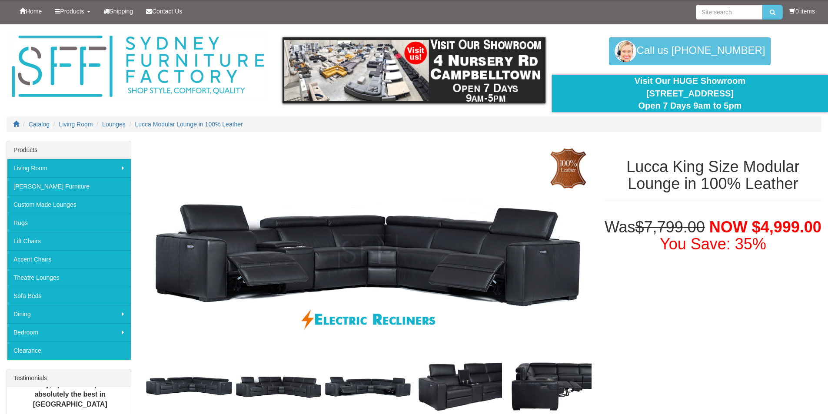 Image resolution: width=828 pixels, height=414 pixels. Describe the element at coordinates (69, 205) in the screenshot. I see `a: Custom Made Lounges` at that location.